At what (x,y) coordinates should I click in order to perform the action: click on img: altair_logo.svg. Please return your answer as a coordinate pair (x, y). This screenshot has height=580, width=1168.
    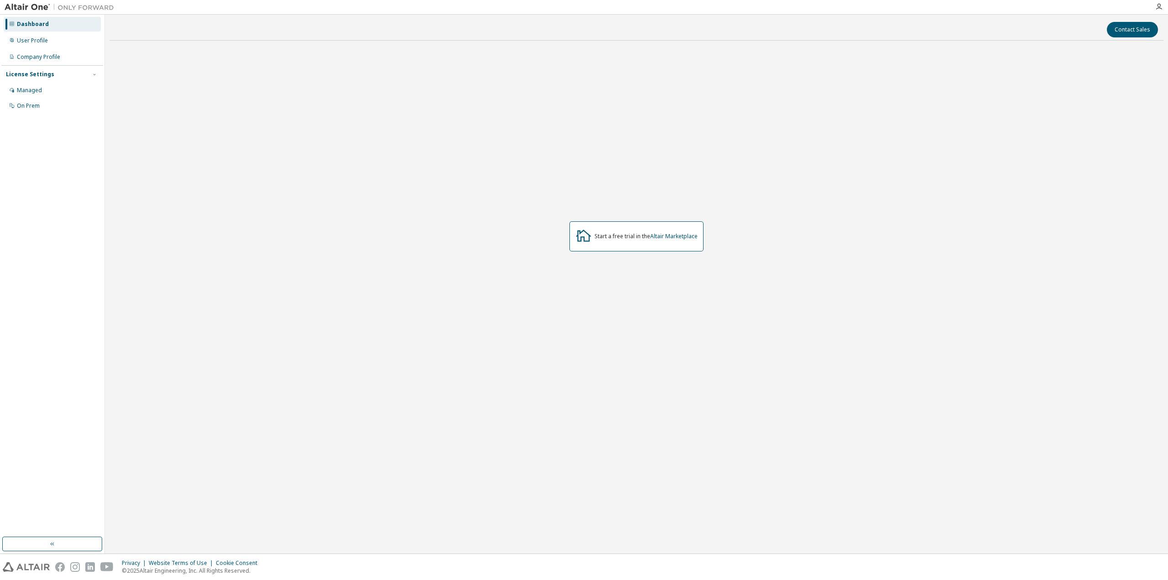
    Looking at the image, I should click on (26, 566).